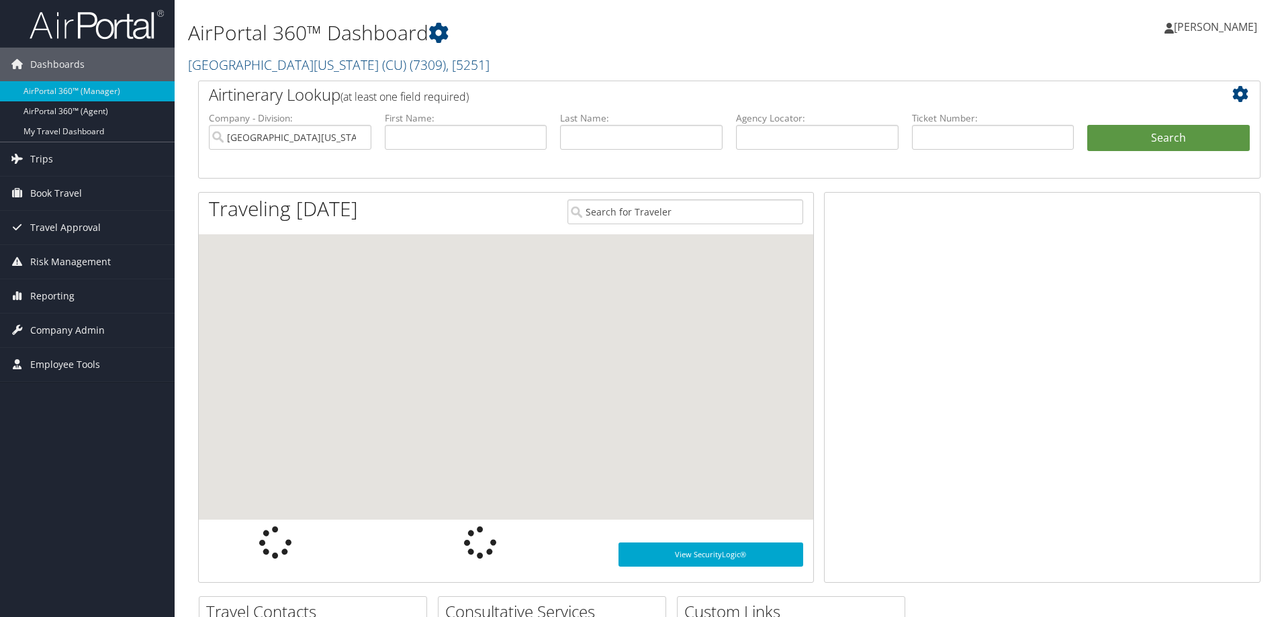 The height and width of the screenshot is (617, 1284). What do you see at coordinates (65, 365) in the screenshot?
I see `span: Employee Tools` at bounding box center [65, 365].